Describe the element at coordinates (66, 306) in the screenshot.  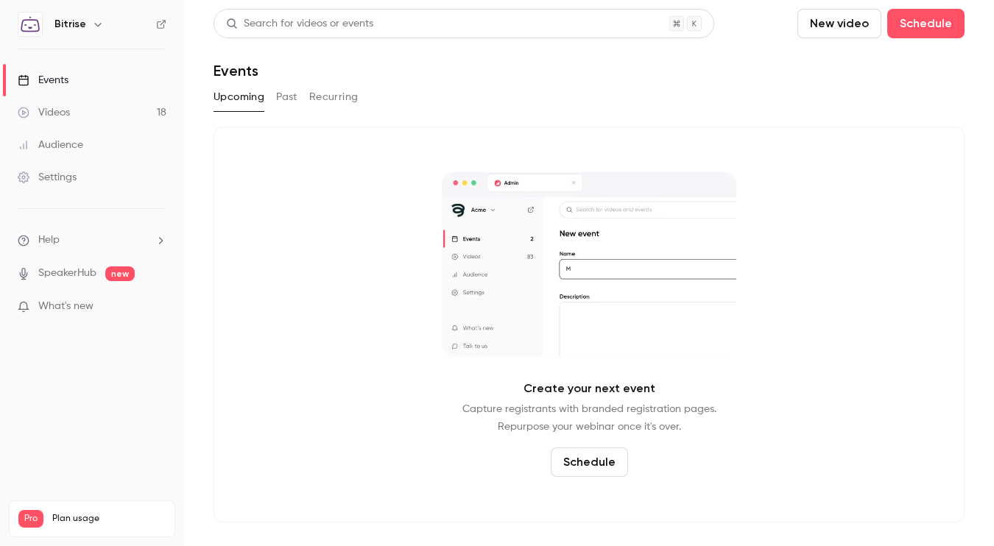
I see `span: What's new` at that location.